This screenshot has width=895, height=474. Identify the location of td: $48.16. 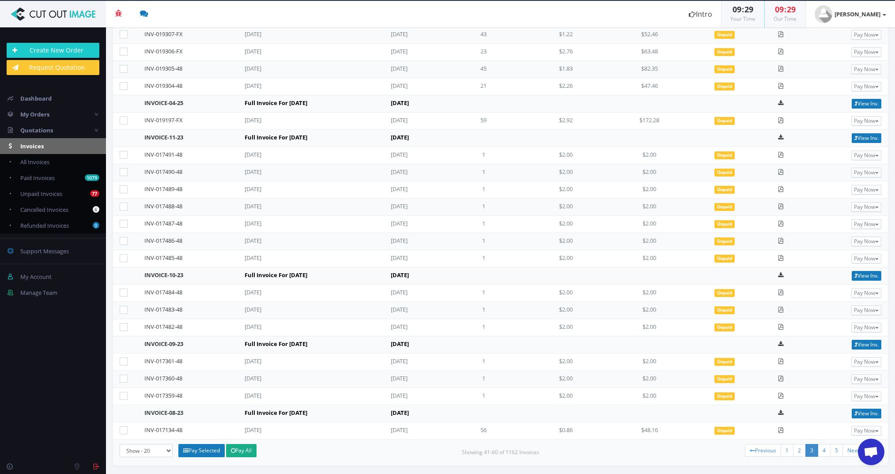
(650, 431).